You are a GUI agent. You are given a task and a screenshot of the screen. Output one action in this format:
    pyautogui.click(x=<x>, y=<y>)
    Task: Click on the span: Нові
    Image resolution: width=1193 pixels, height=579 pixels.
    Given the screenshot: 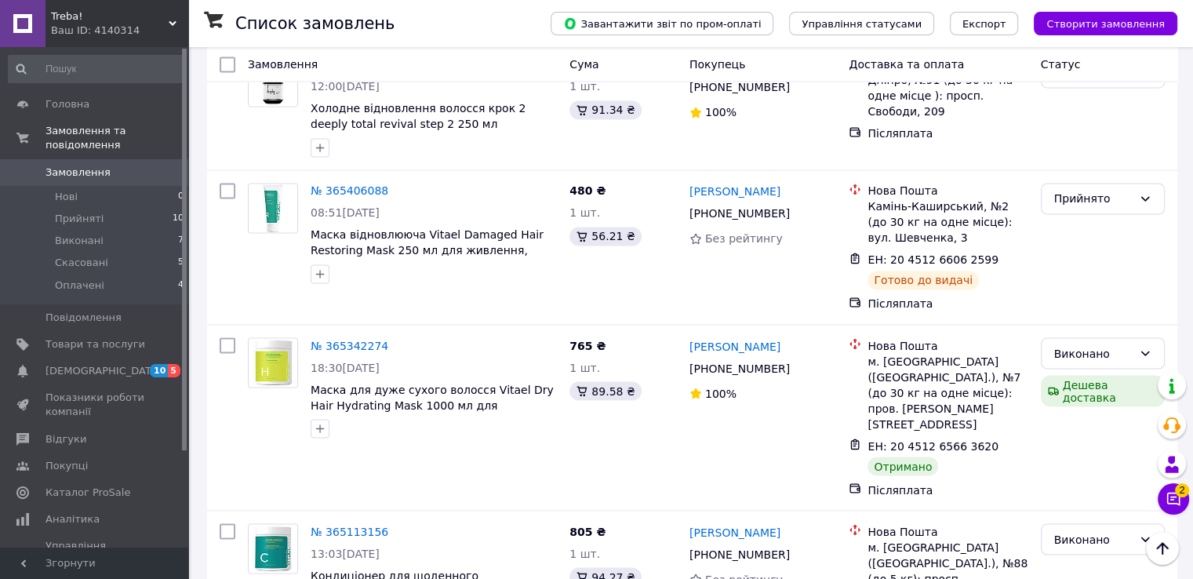 What is the action you would take?
    pyautogui.click(x=66, y=197)
    